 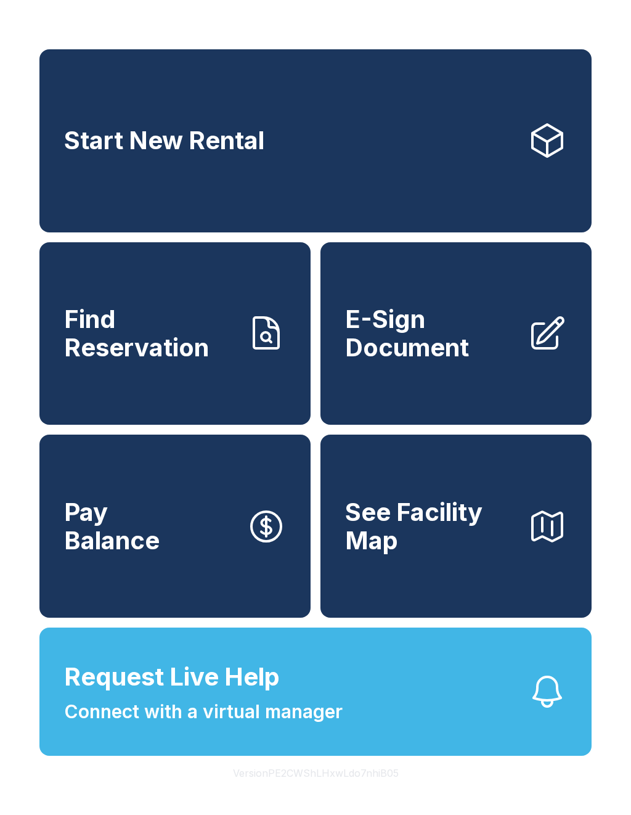 What do you see at coordinates (456, 334) in the screenshot?
I see `a: E-Sign Document` at bounding box center [456, 334].